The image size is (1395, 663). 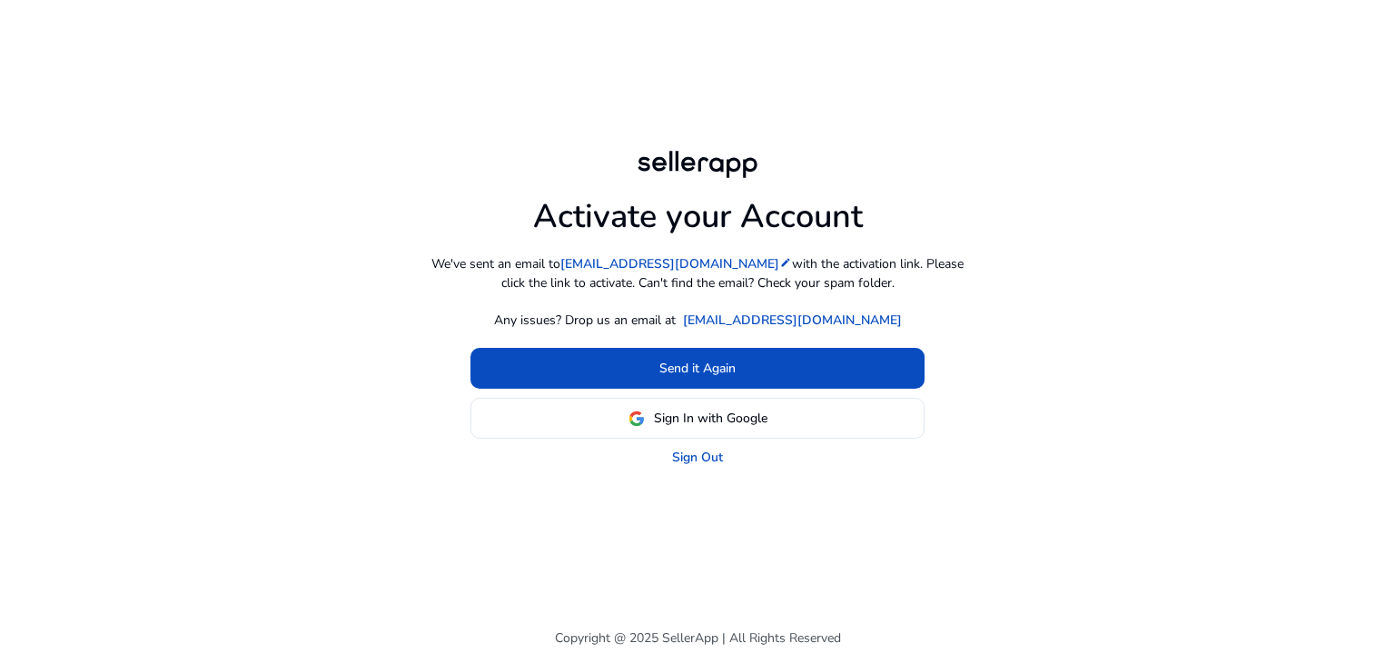 What do you see at coordinates (697, 368) in the screenshot?
I see `button: Send it Again` at bounding box center [697, 368].